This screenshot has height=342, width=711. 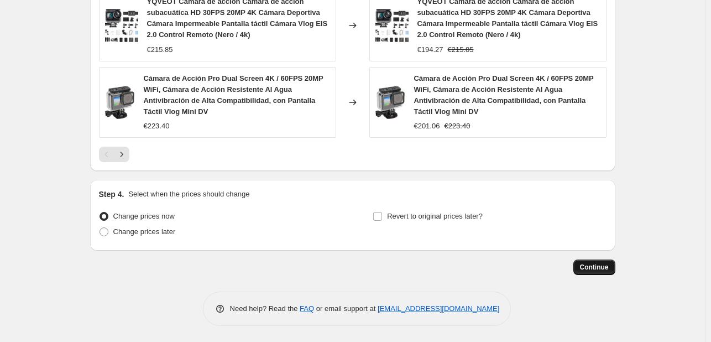 I want to click on p: Select when the prices should change, so click(x=188, y=194).